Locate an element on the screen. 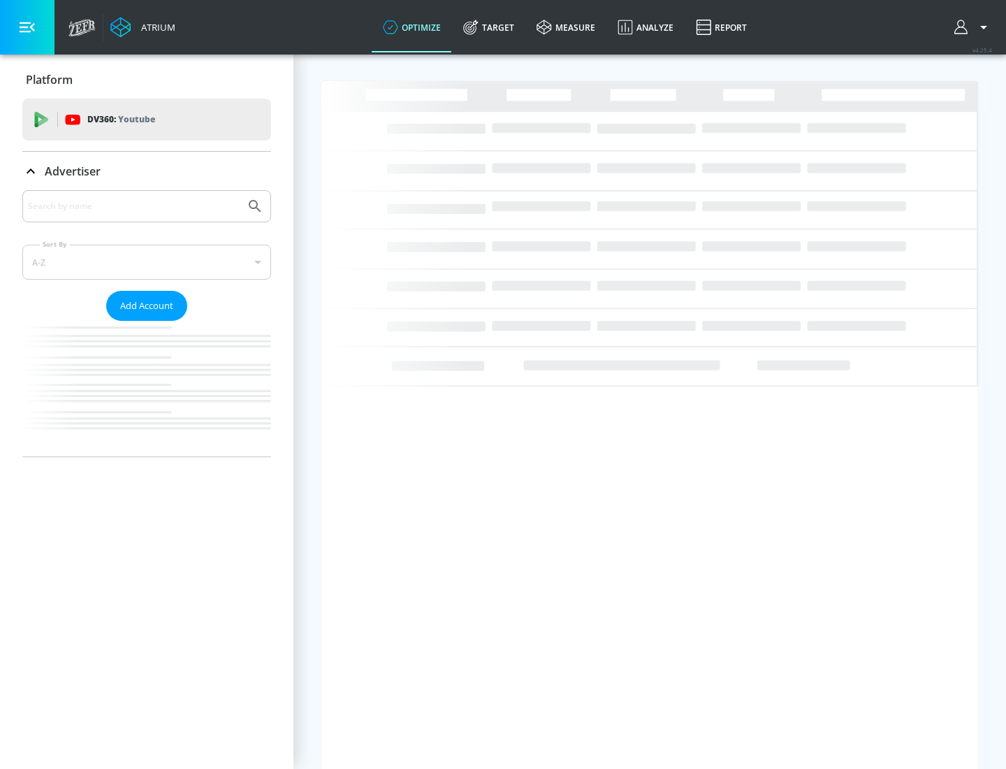 The image size is (1006, 769). span: Add Account is located at coordinates (147, 305).